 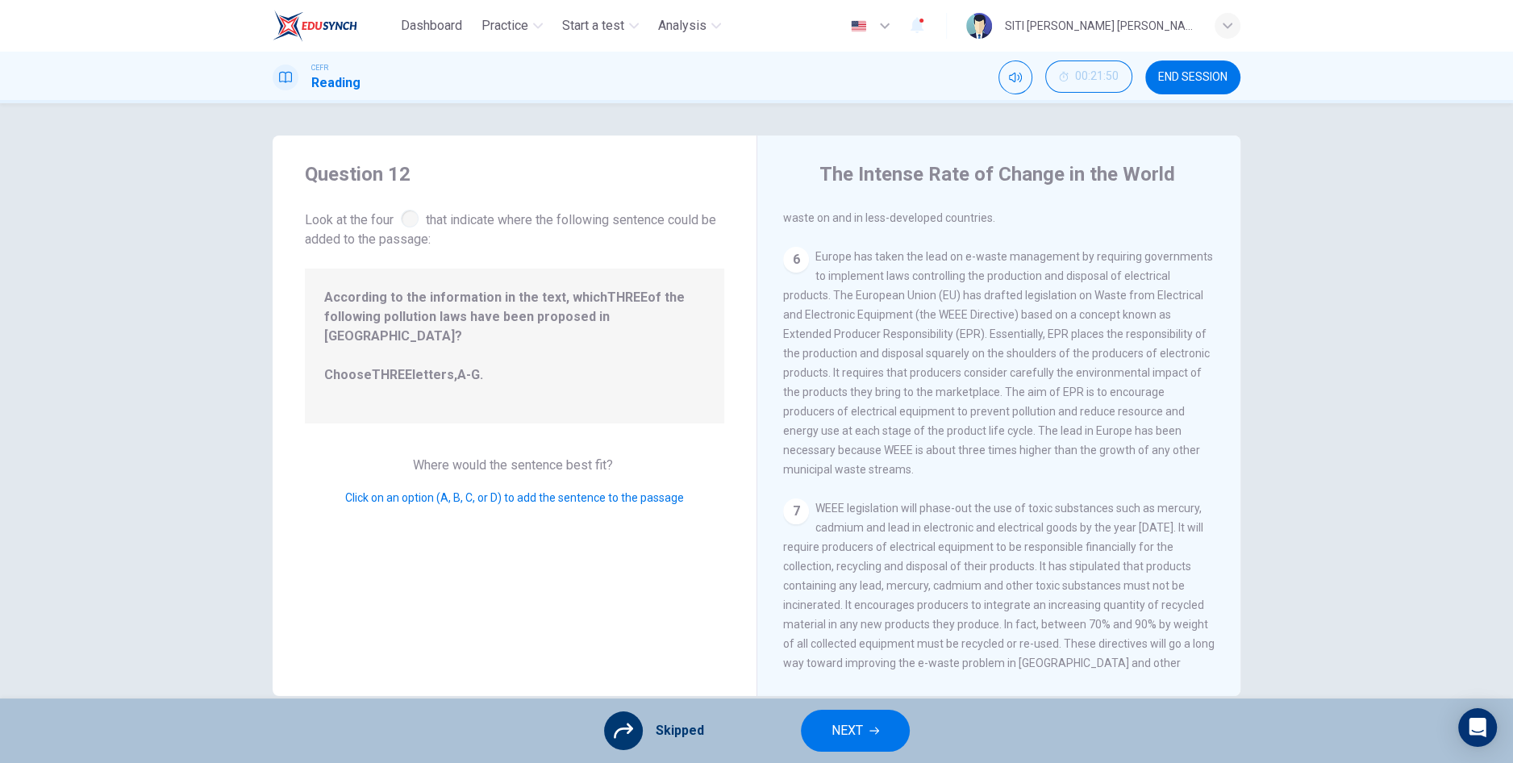 What do you see at coordinates (858, 26) in the screenshot?
I see `img: en` at bounding box center [858, 26].